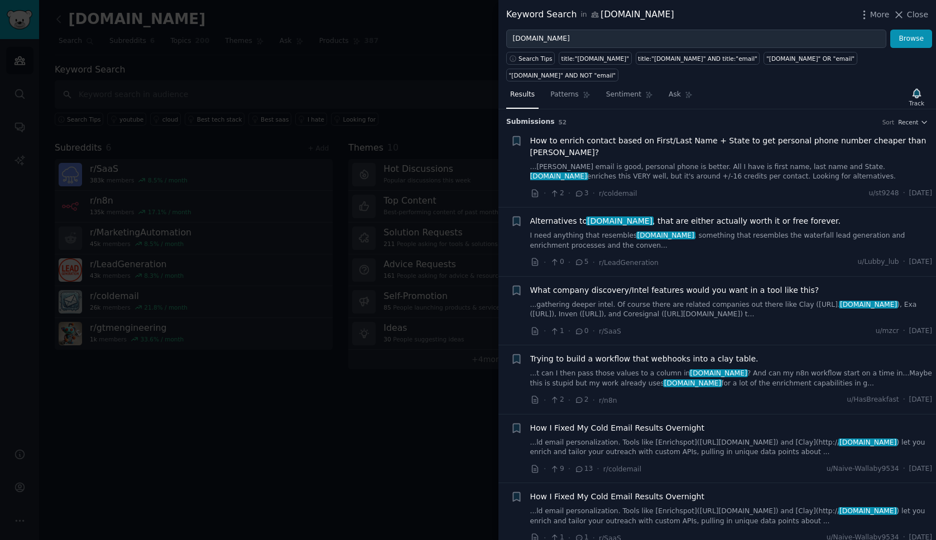 This screenshot has width=936, height=540. Describe the element at coordinates (910, 15) in the screenshot. I see `button: Close` at that location.